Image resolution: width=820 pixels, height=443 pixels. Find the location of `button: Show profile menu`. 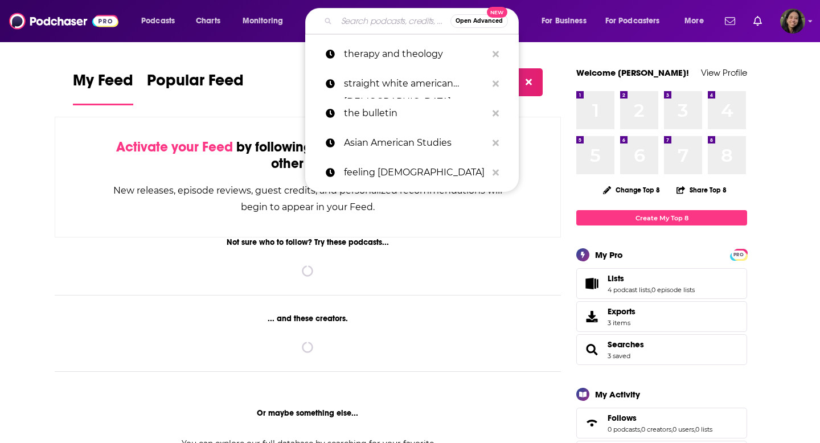

button: Show profile menu is located at coordinates (793, 21).